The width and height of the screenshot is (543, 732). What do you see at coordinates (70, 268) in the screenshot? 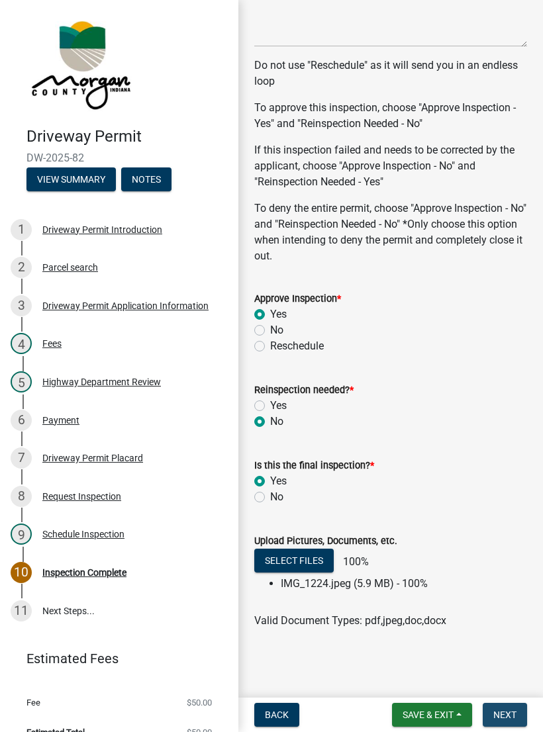
I see `div: Parcel search` at bounding box center [70, 268].